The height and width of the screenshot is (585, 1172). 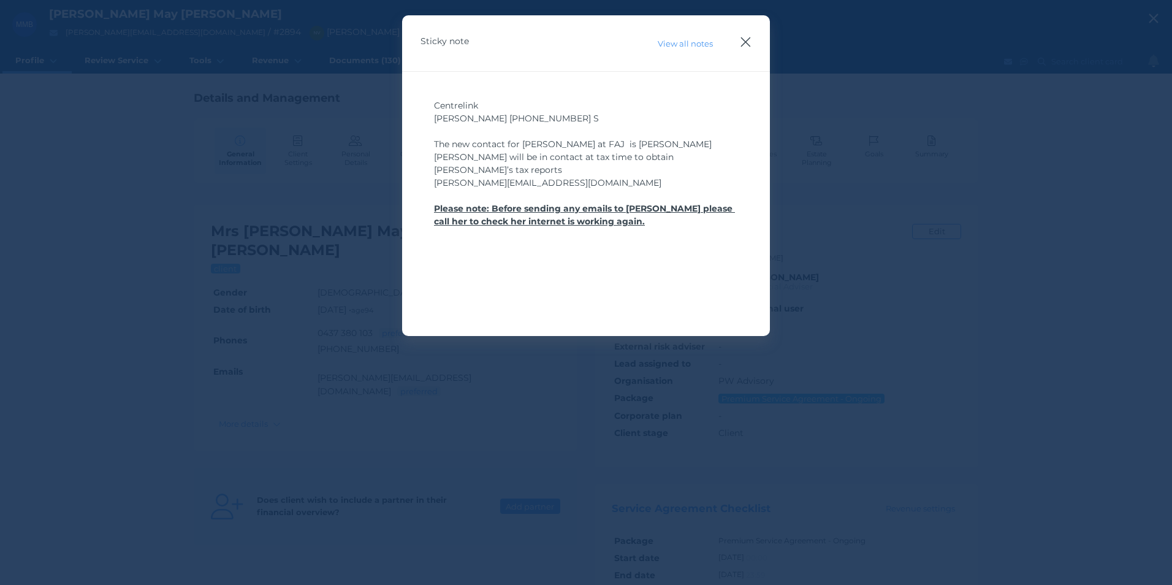 What do you see at coordinates (684, 43) in the screenshot?
I see `button: View all notes` at bounding box center [684, 43].